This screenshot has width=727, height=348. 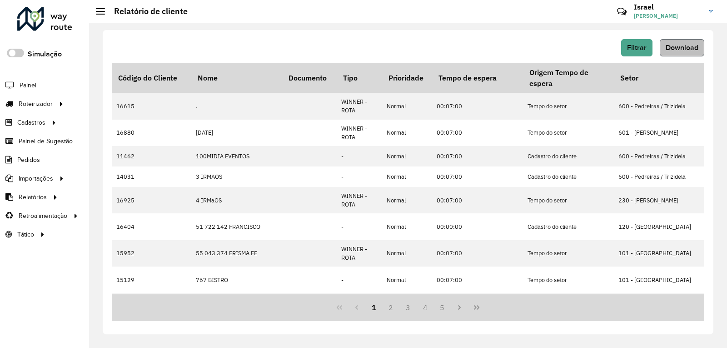 What do you see at coordinates (637, 48) in the screenshot?
I see `button: Filtrar` at bounding box center [637, 48].